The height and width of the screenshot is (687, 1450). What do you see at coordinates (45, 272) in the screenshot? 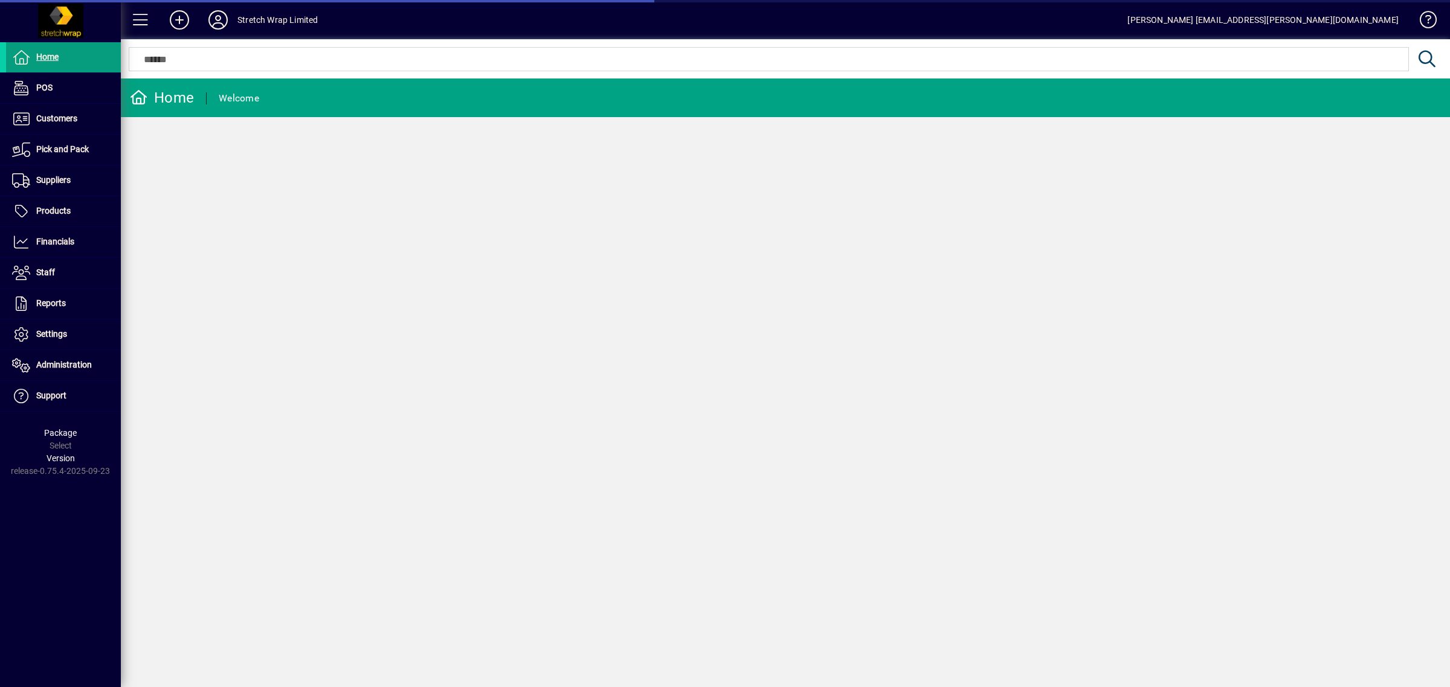
I see `span: Staff` at bounding box center [45, 272].